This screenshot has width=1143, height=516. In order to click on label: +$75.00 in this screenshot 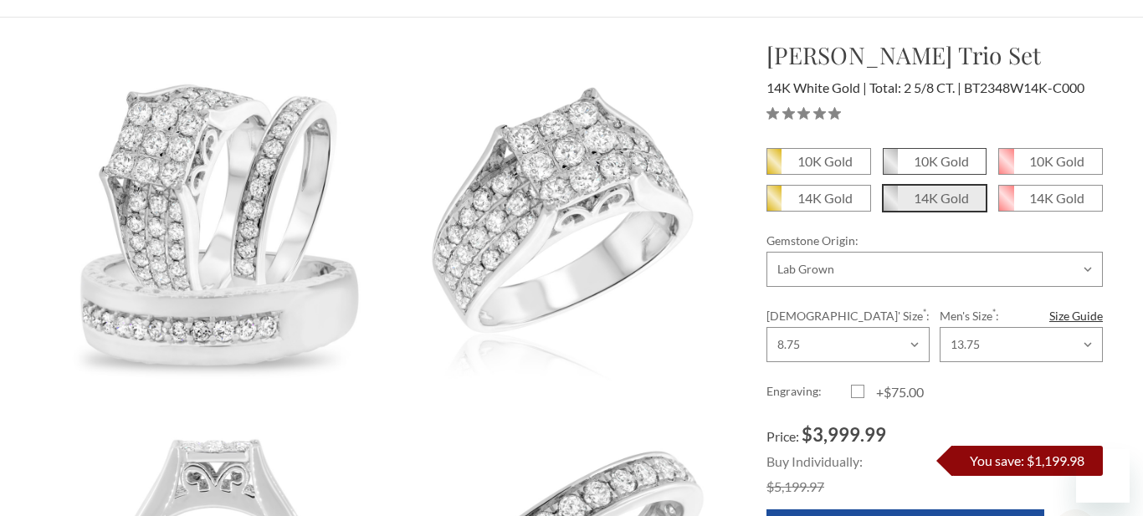, I will do `click(893, 393)`.